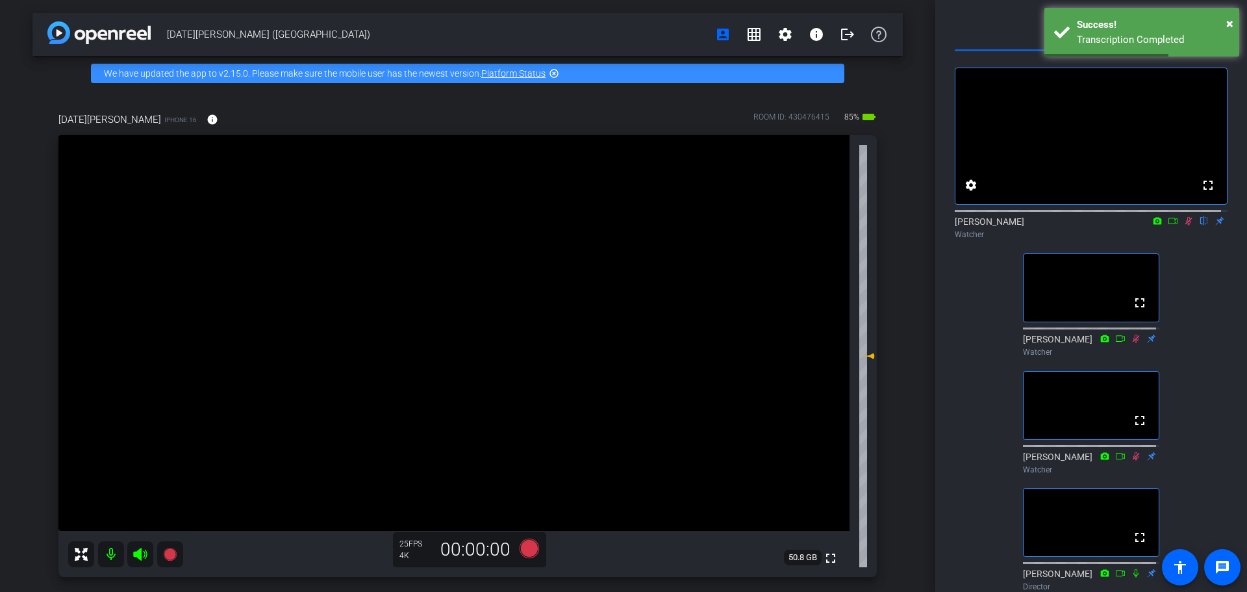 The height and width of the screenshot is (592, 1247). I want to click on mat-icon: accessibility, so click(1180, 567).